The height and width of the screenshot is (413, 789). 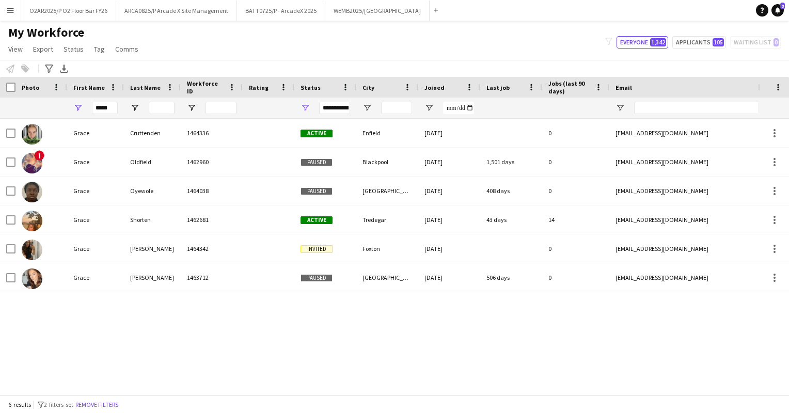 What do you see at coordinates (73, 49) in the screenshot?
I see `a: Status` at bounding box center [73, 49].